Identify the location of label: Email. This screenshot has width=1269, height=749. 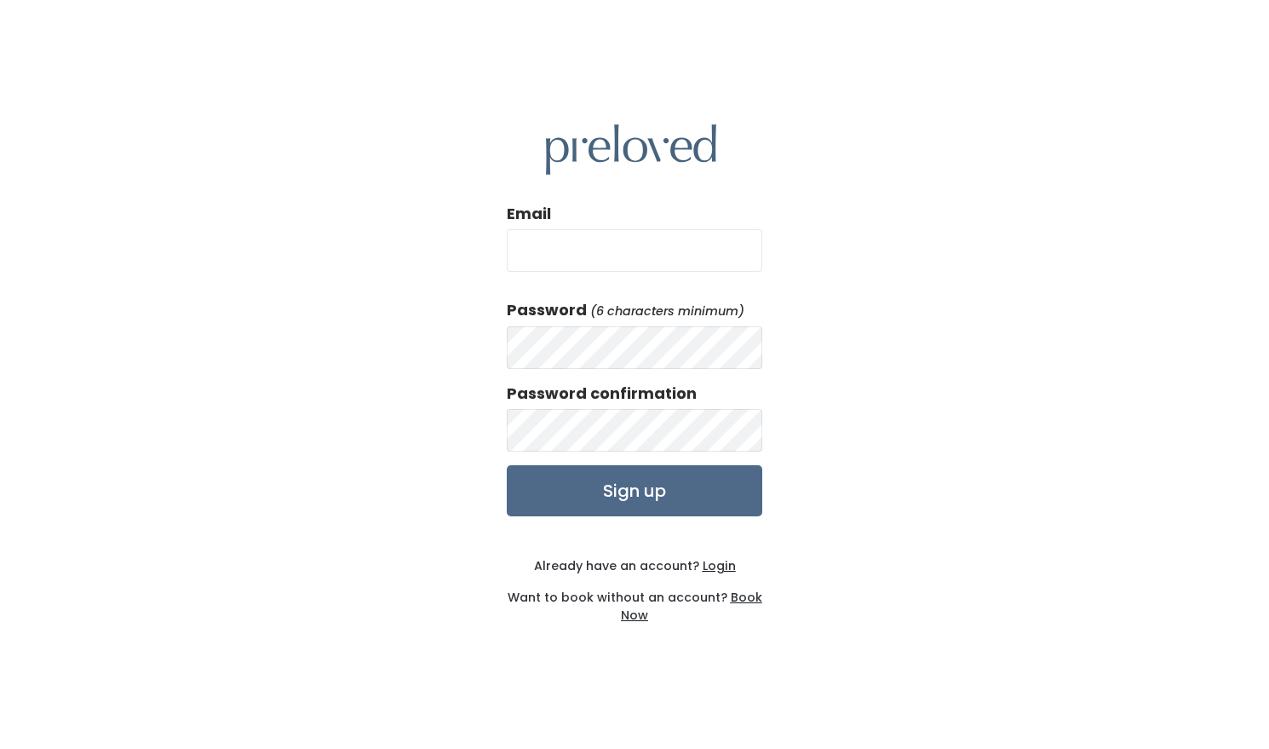
(529, 214).